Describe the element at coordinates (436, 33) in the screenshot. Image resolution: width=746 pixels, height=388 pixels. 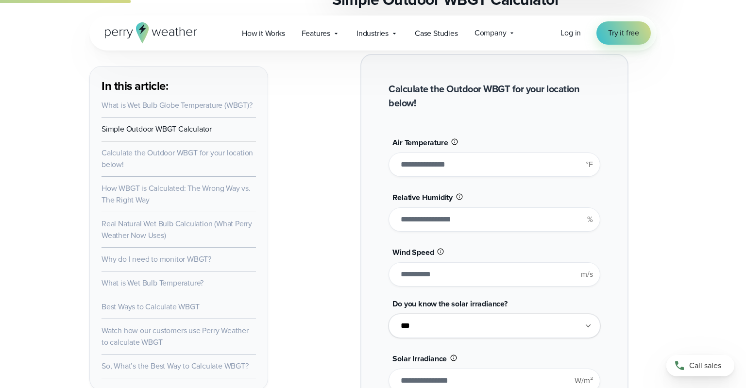
I see `a: Case Studies` at that location.